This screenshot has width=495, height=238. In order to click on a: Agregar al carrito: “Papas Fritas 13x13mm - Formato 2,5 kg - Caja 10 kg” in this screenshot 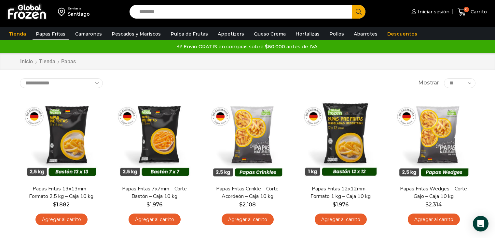, I will do `click(62, 219)`.